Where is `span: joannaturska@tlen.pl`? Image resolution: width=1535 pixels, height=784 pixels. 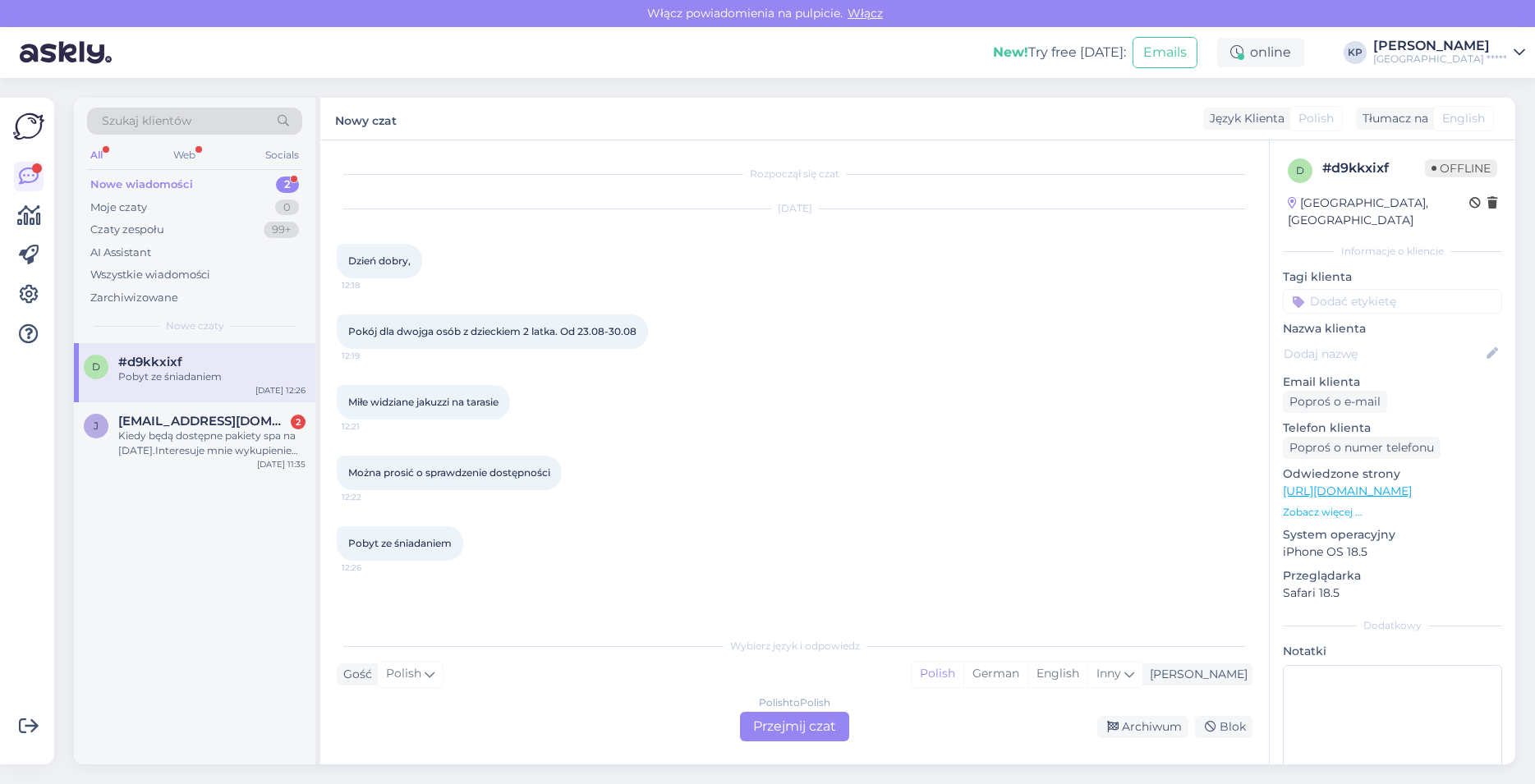
span: joannaturska@tlen.pl is located at coordinates (204, 421).